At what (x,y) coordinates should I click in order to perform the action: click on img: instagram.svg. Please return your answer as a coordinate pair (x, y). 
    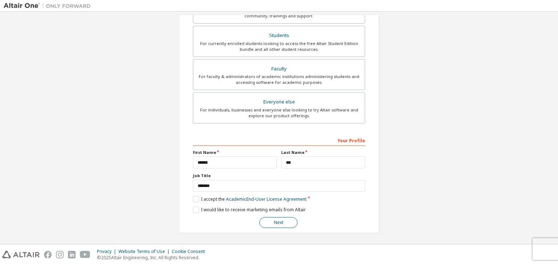
    Looking at the image, I should click on (60, 255).